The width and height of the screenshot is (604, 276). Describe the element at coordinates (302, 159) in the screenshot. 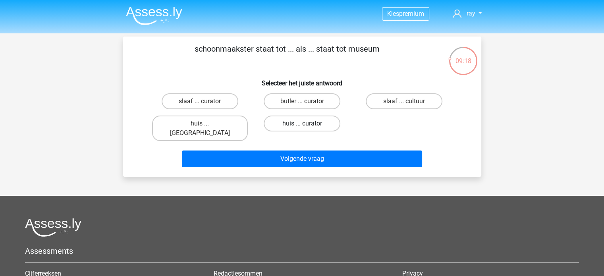

I see `button: Volgende vraag` at that location.